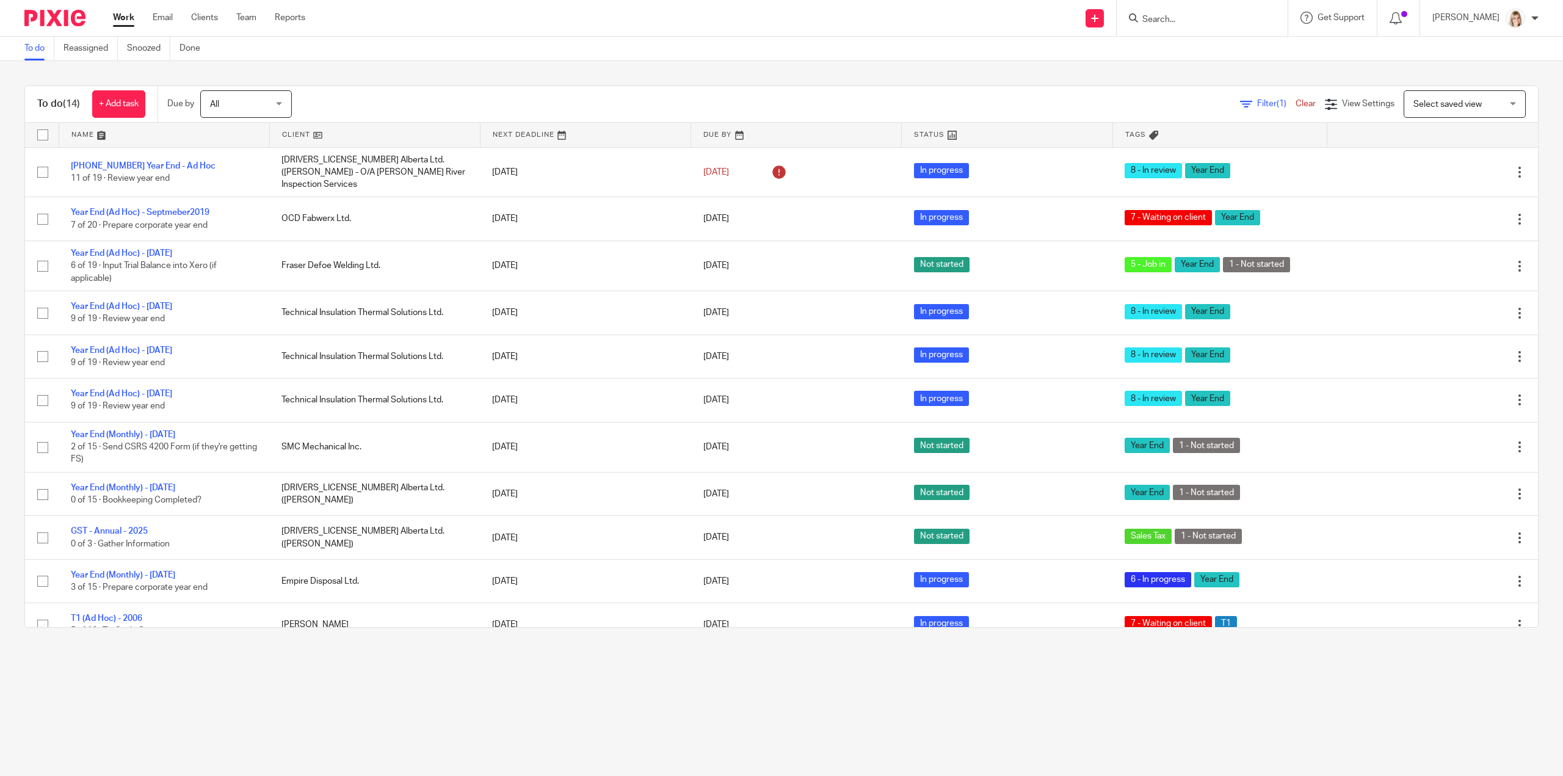  What do you see at coordinates (290, 18) in the screenshot?
I see `a: Reports` at bounding box center [290, 18].